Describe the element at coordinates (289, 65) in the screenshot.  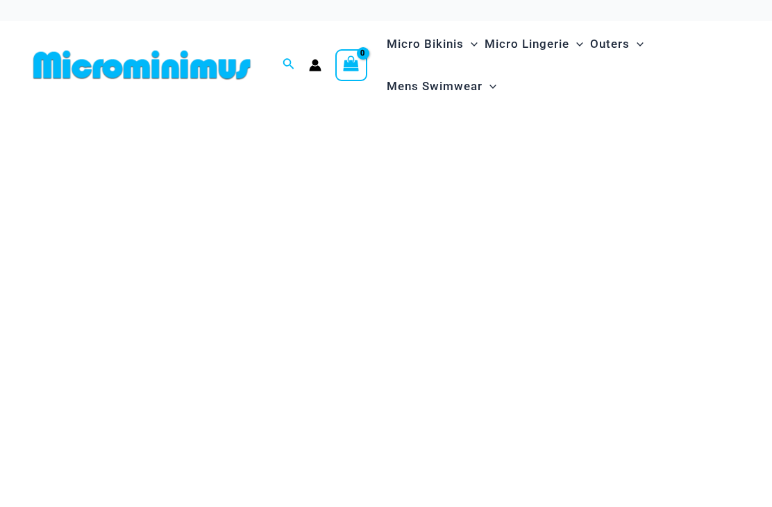
I see `a: Search icon link` at that location.